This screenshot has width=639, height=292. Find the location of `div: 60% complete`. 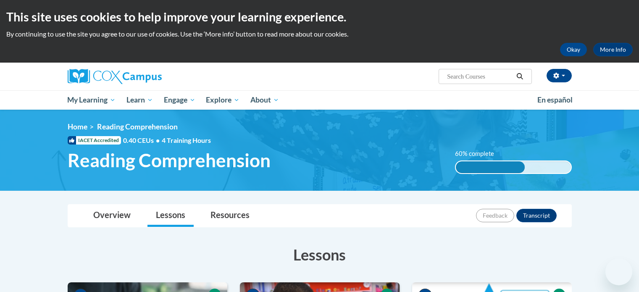

div: 60% complete is located at coordinates (491, 167).